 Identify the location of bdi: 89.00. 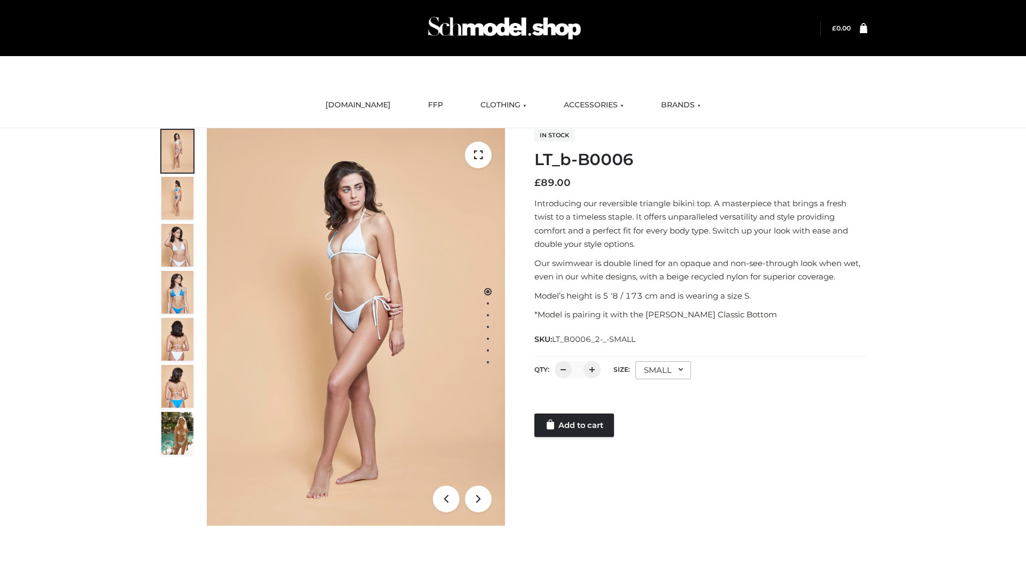
(553, 183).